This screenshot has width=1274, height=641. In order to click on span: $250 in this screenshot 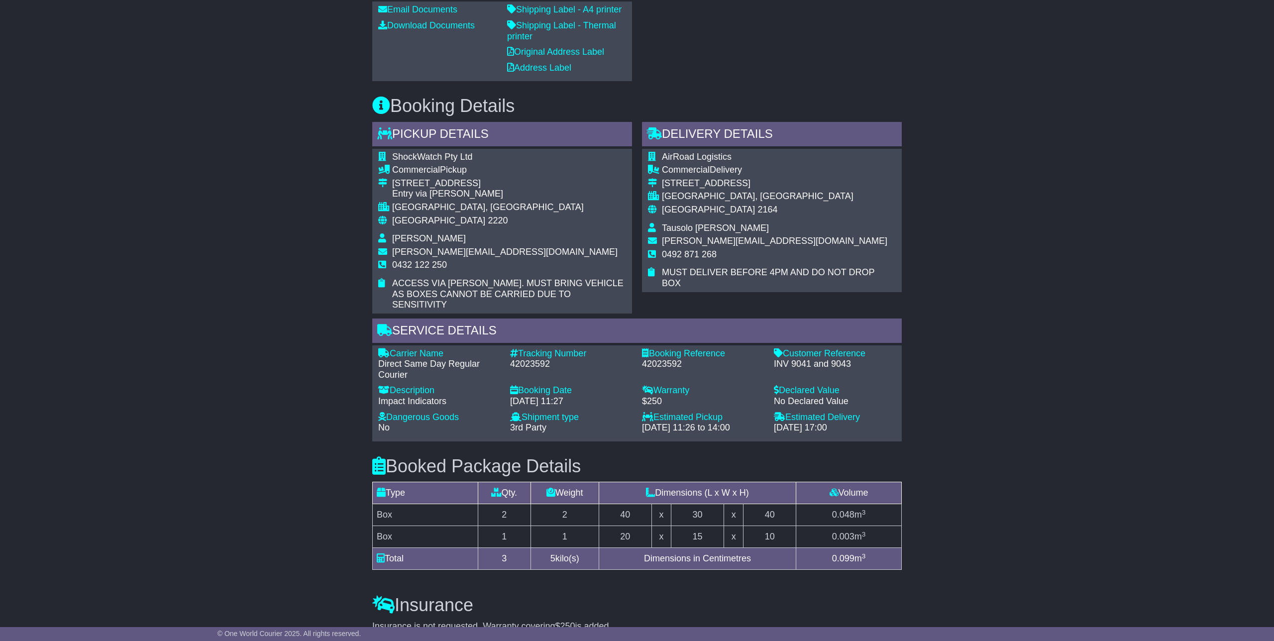, I will do `click(565, 626)`.